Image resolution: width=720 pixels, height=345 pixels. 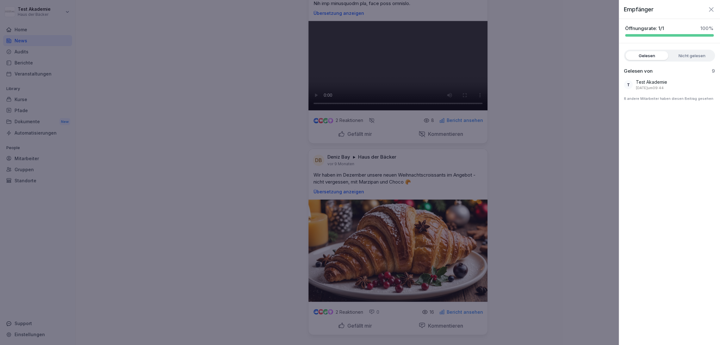 What do you see at coordinates (669, 99) in the screenshot?
I see `p: 8 andere Mitarbeiter haben diesen Beitrag gesehen` at bounding box center [669, 99].